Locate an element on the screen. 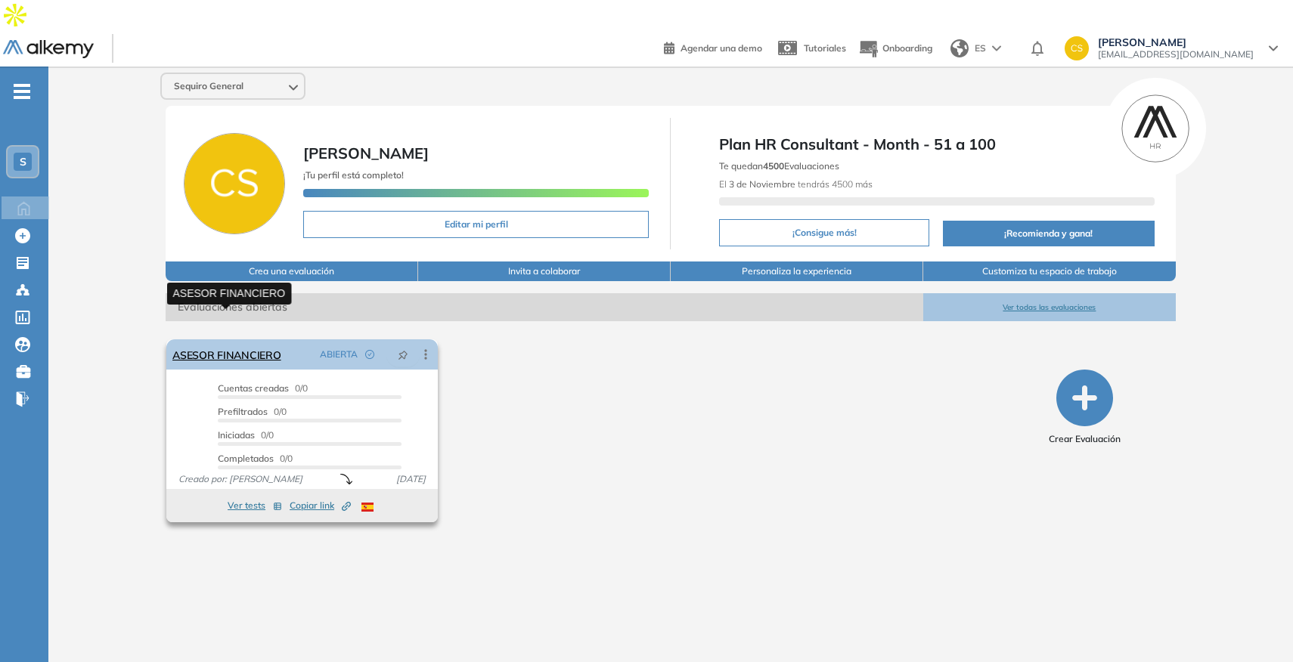 The height and width of the screenshot is (662, 1293). img: arrow is located at coordinates (997, 48).